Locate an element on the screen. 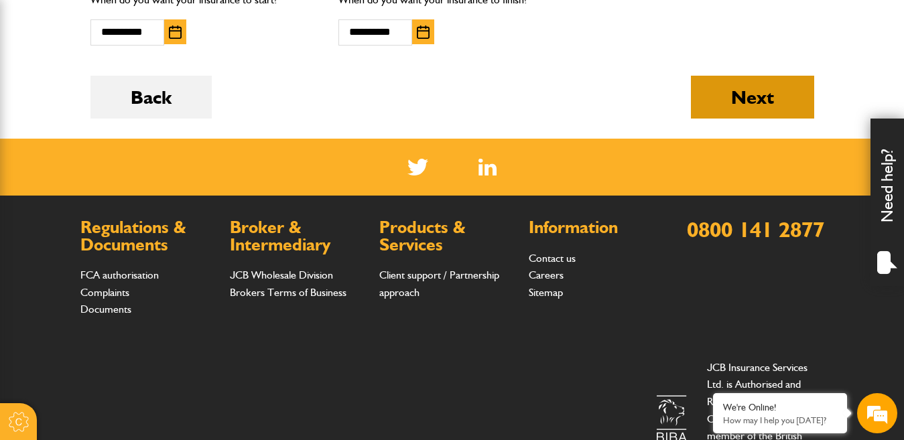 The width and height of the screenshot is (904, 440). img: d_20077148190_company_1631870298795_20077148190 is located at coordinates (40, 84).